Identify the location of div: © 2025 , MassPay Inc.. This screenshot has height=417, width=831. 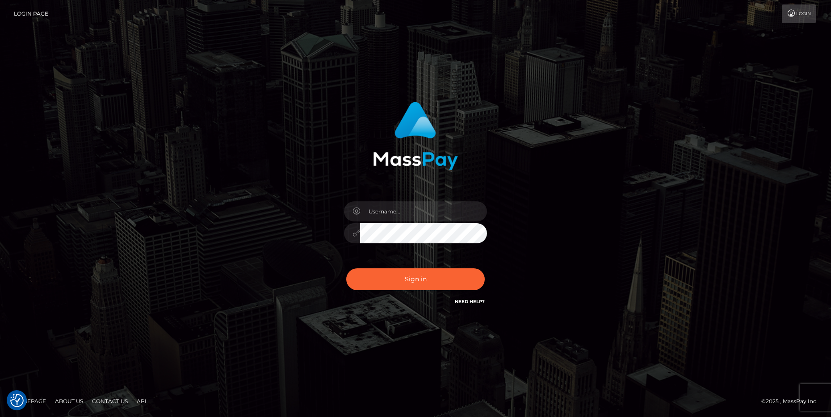
(792, 402).